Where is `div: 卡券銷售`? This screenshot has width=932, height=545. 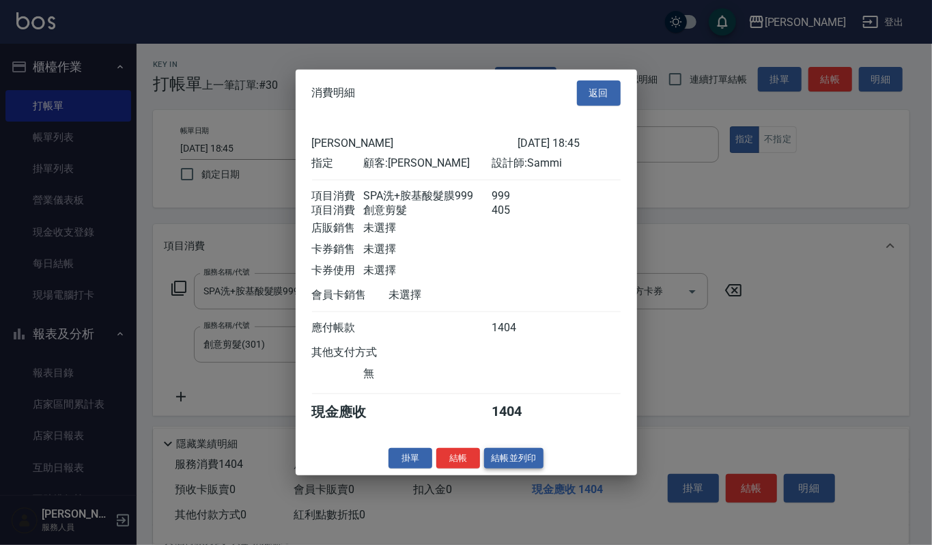 div: 卡券銷售 is located at coordinates (337, 249).